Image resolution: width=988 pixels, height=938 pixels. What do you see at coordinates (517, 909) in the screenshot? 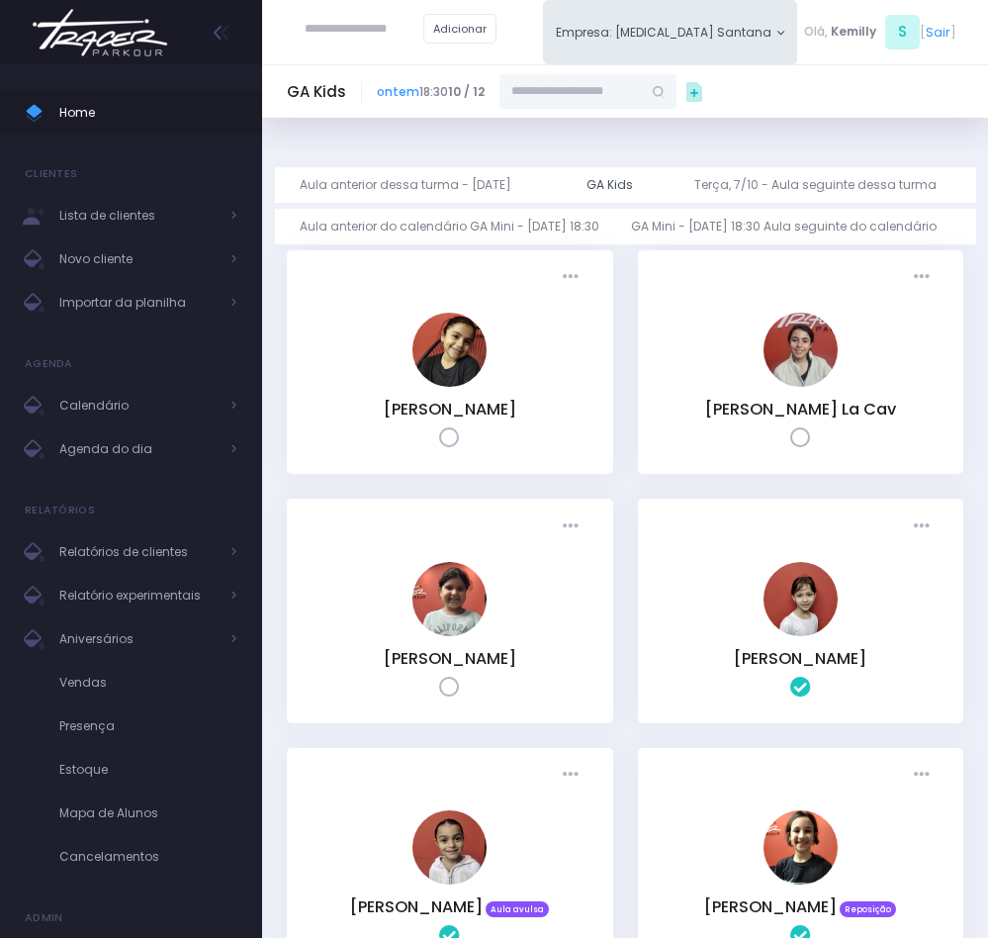
I see `span: Aula avulsa` at bounding box center [517, 909].